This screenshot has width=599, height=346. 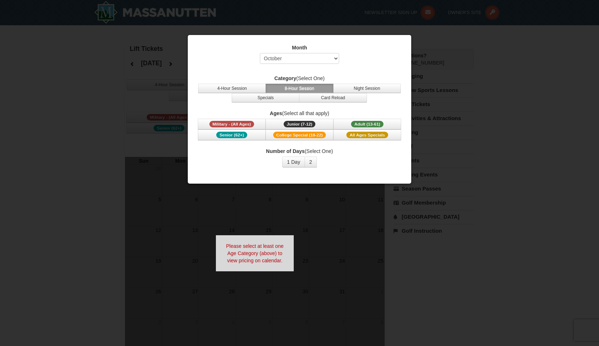 What do you see at coordinates (232, 124) in the screenshot?
I see `span: Military - (All Ages)` at bounding box center [232, 124].